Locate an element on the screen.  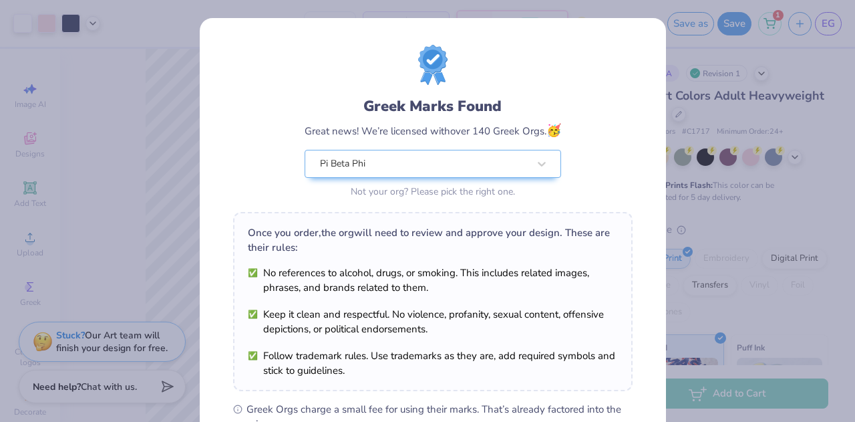
img: license-marks-badge.png is located at coordinates (433, 65).